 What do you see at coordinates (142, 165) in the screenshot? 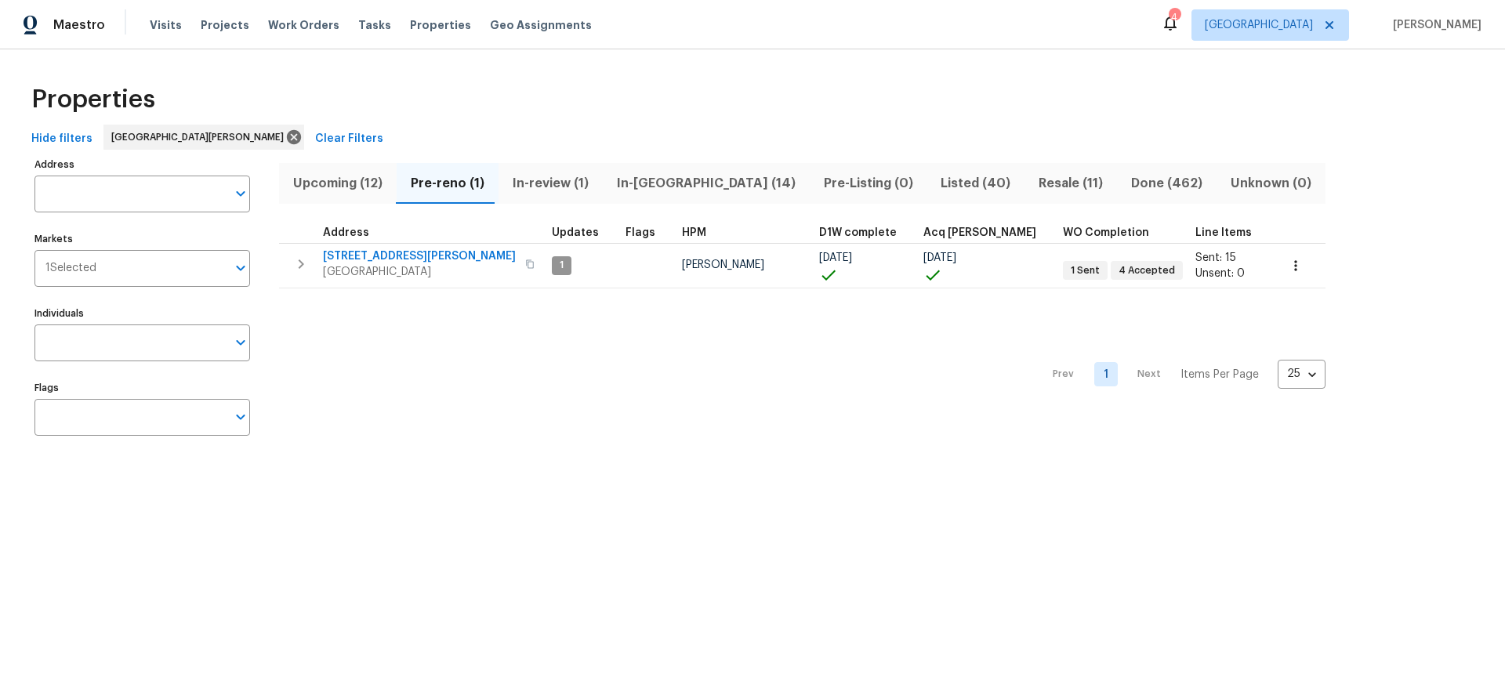
I see `label: Address` at bounding box center [142, 165].